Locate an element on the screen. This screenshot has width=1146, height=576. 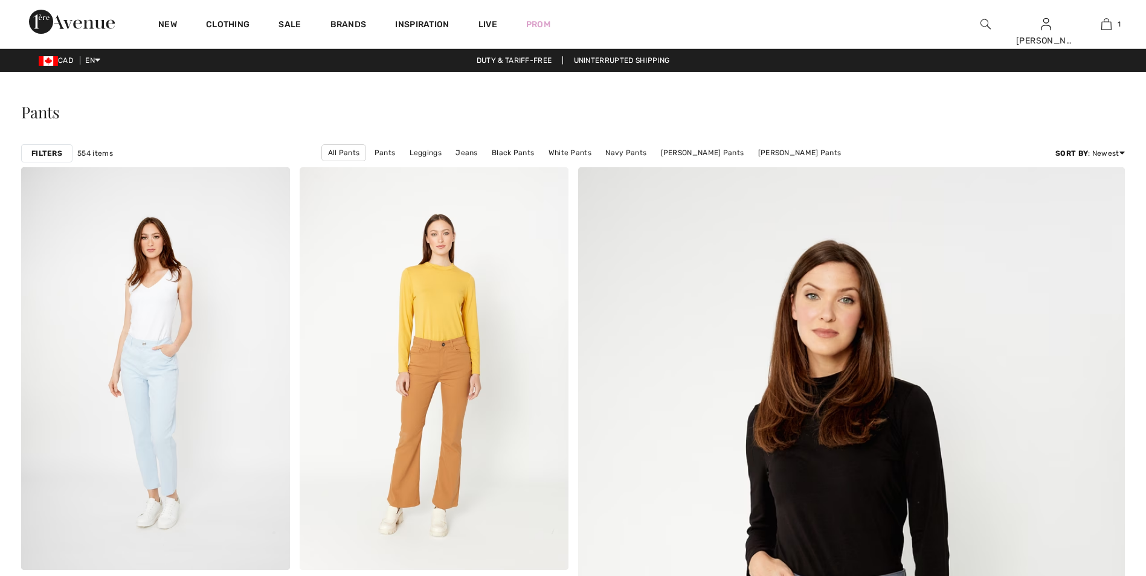
div: : Newest is located at coordinates (1089, 153).